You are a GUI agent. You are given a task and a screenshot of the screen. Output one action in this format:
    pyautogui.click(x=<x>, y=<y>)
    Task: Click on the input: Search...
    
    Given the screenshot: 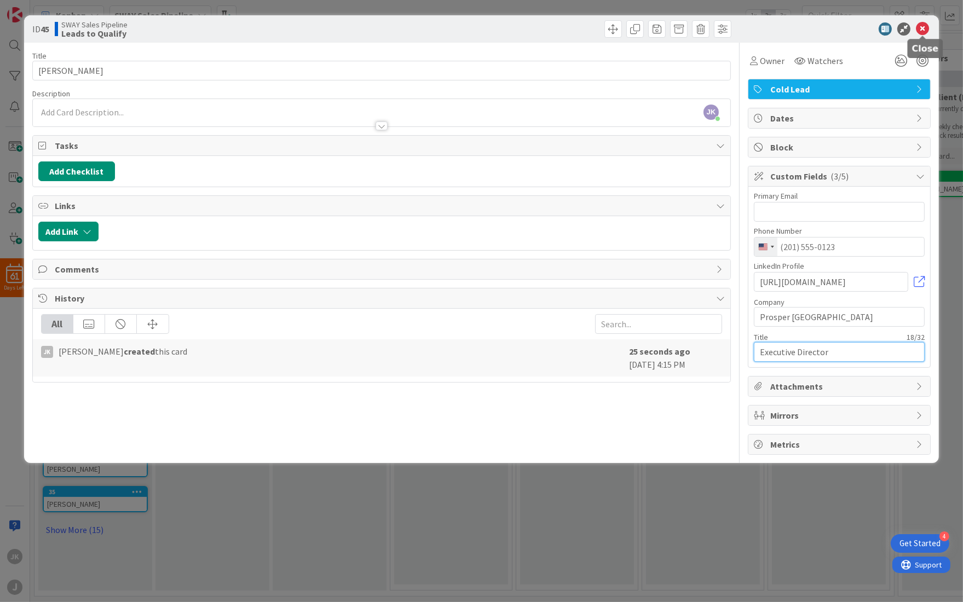 What is the action you would take?
    pyautogui.click(x=659, y=324)
    